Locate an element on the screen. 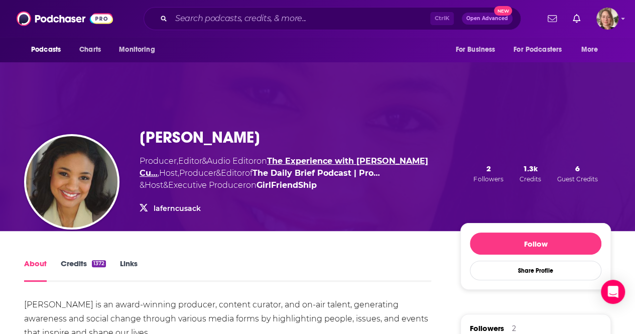 The height and width of the screenshot is (334, 635). span: Credits is located at coordinates (530, 179).